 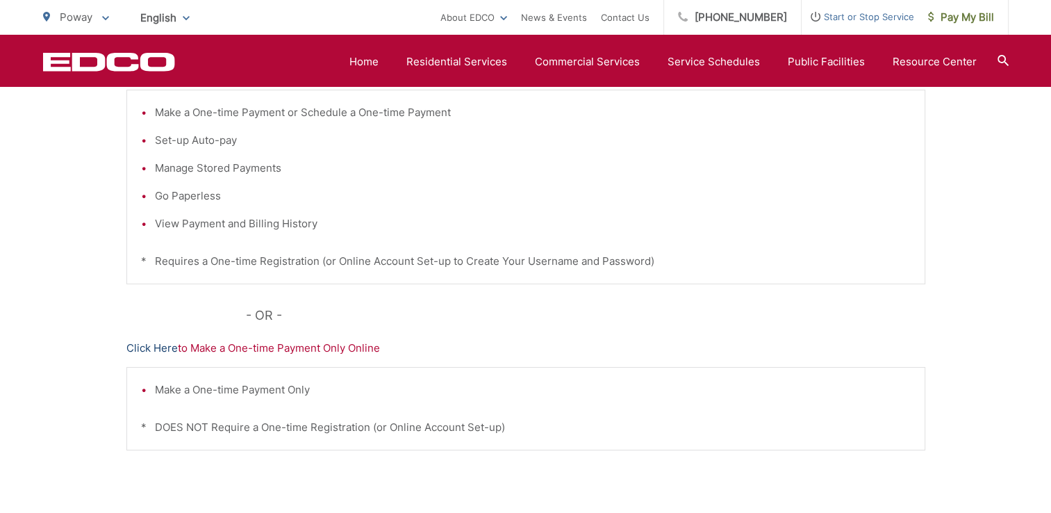 What do you see at coordinates (553, 17) in the screenshot?
I see `a: News & Events` at bounding box center [553, 17].